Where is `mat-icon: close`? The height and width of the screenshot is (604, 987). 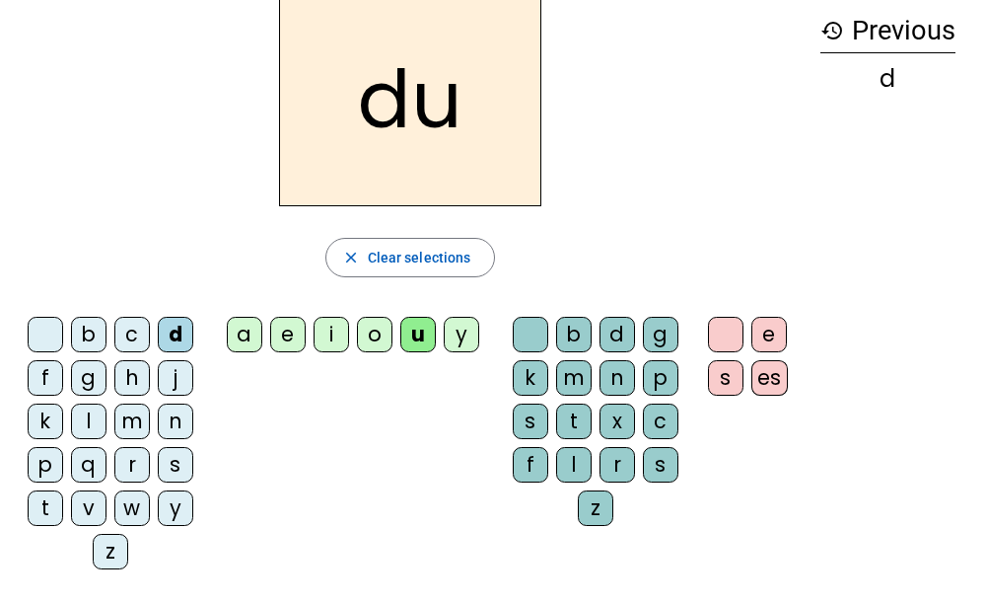 mat-icon: close is located at coordinates (351, 257).